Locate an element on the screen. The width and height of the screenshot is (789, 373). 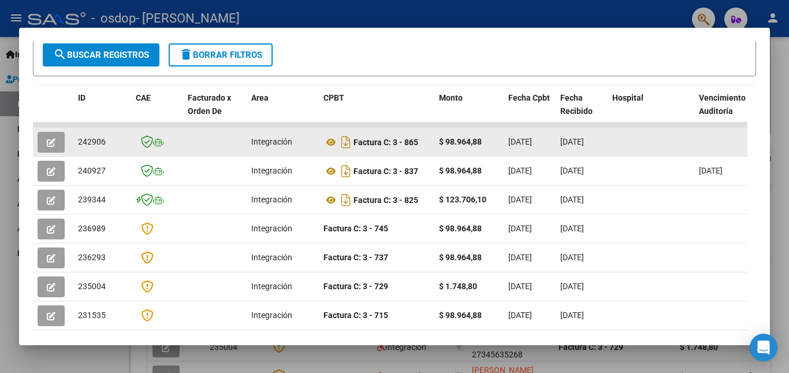
strong: $ 123.706,10 is located at coordinates (463, 199).